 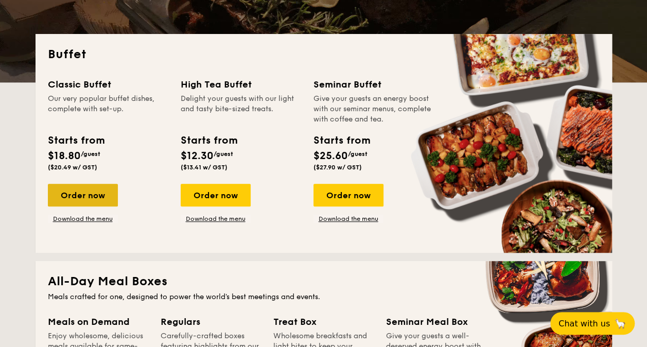 What do you see at coordinates (241, 84) in the screenshot?
I see `div: High Tea Buffet` at bounding box center [241, 84].